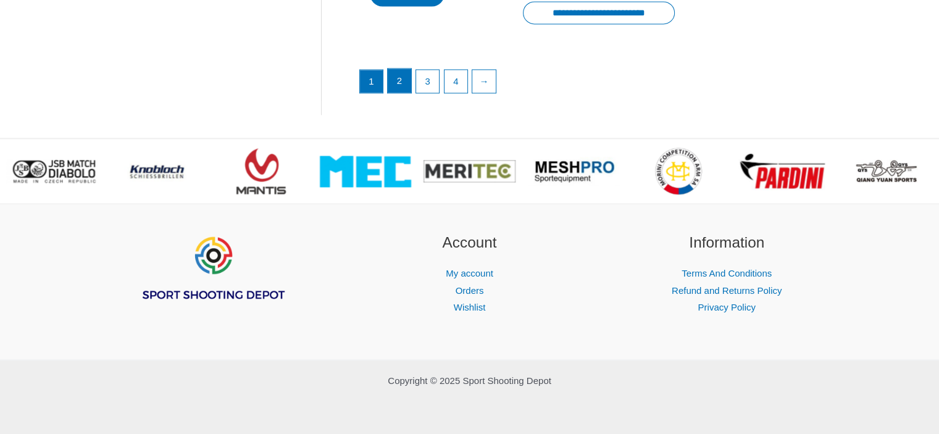 The height and width of the screenshot is (434, 939). What do you see at coordinates (469, 274) in the screenshot?
I see `aside: Footer Widget 2` at bounding box center [469, 274].